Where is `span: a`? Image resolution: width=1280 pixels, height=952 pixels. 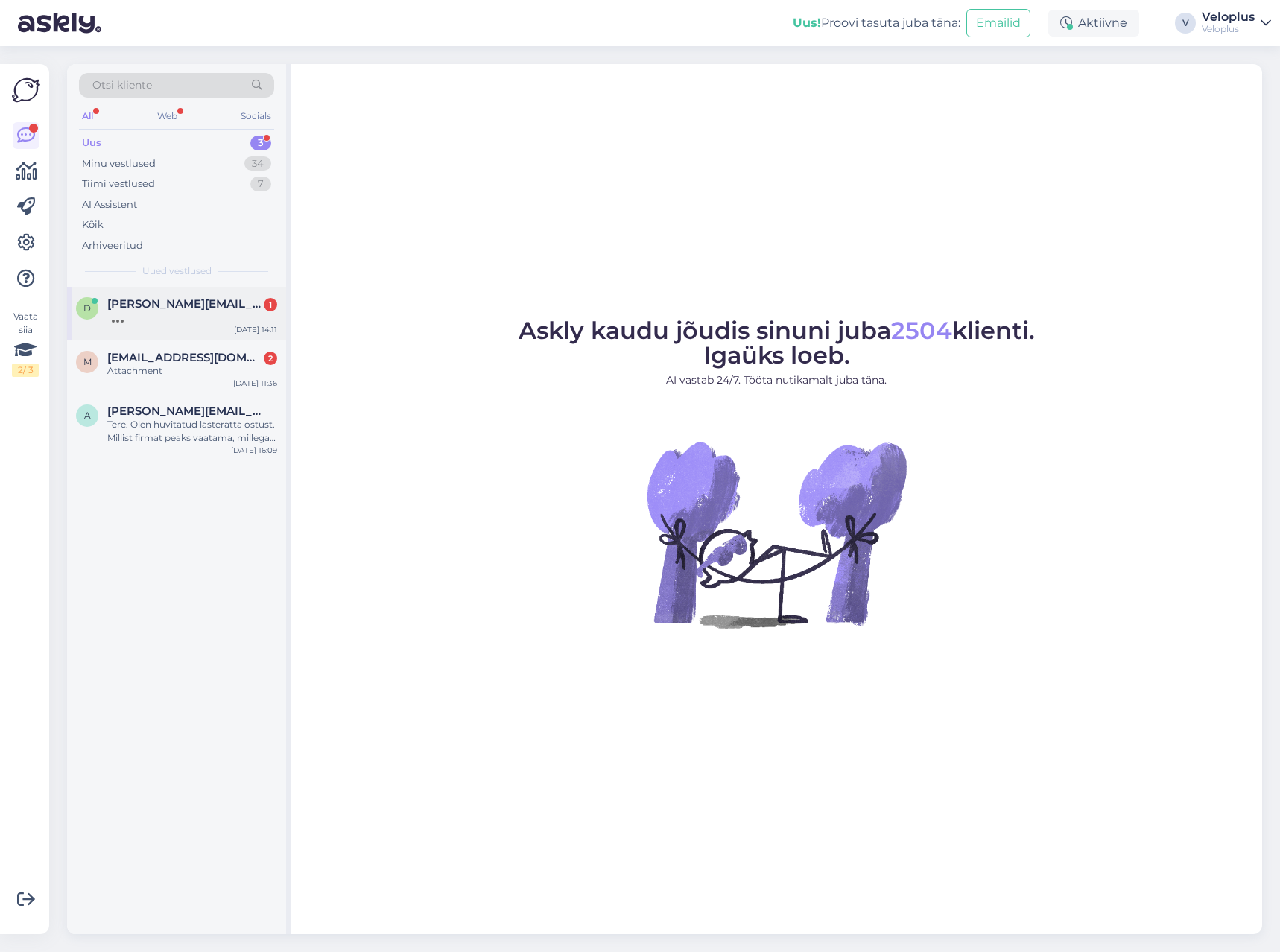
span: a is located at coordinates (87, 415).